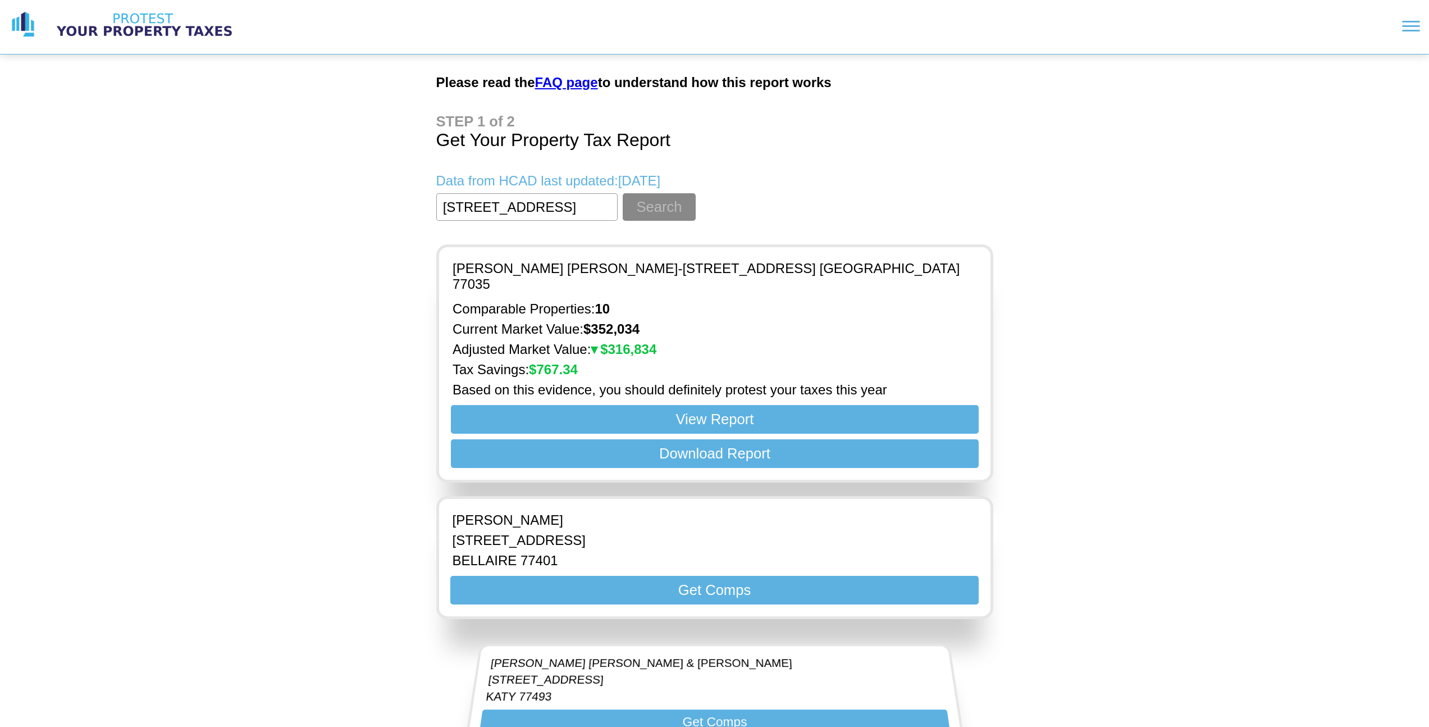 This screenshot has height=727, width=1429. What do you see at coordinates (611, 329) in the screenshot?
I see `strong: $ 352,034` at bounding box center [611, 329].